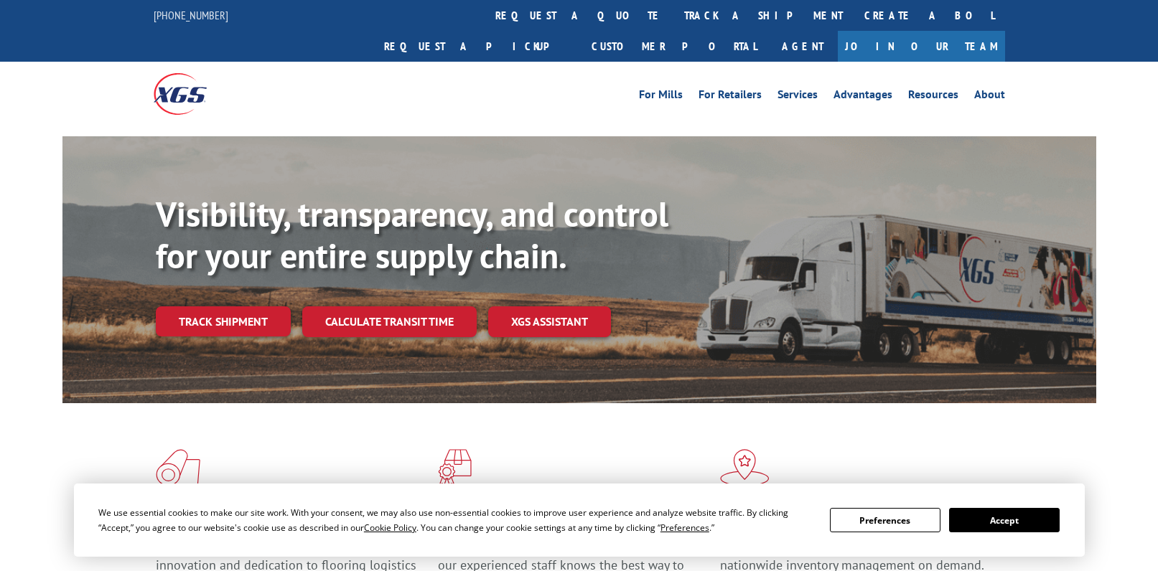 The height and width of the screenshot is (571, 1158). Describe the element at coordinates (798, 97) in the screenshot. I see `a: Services` at that location.